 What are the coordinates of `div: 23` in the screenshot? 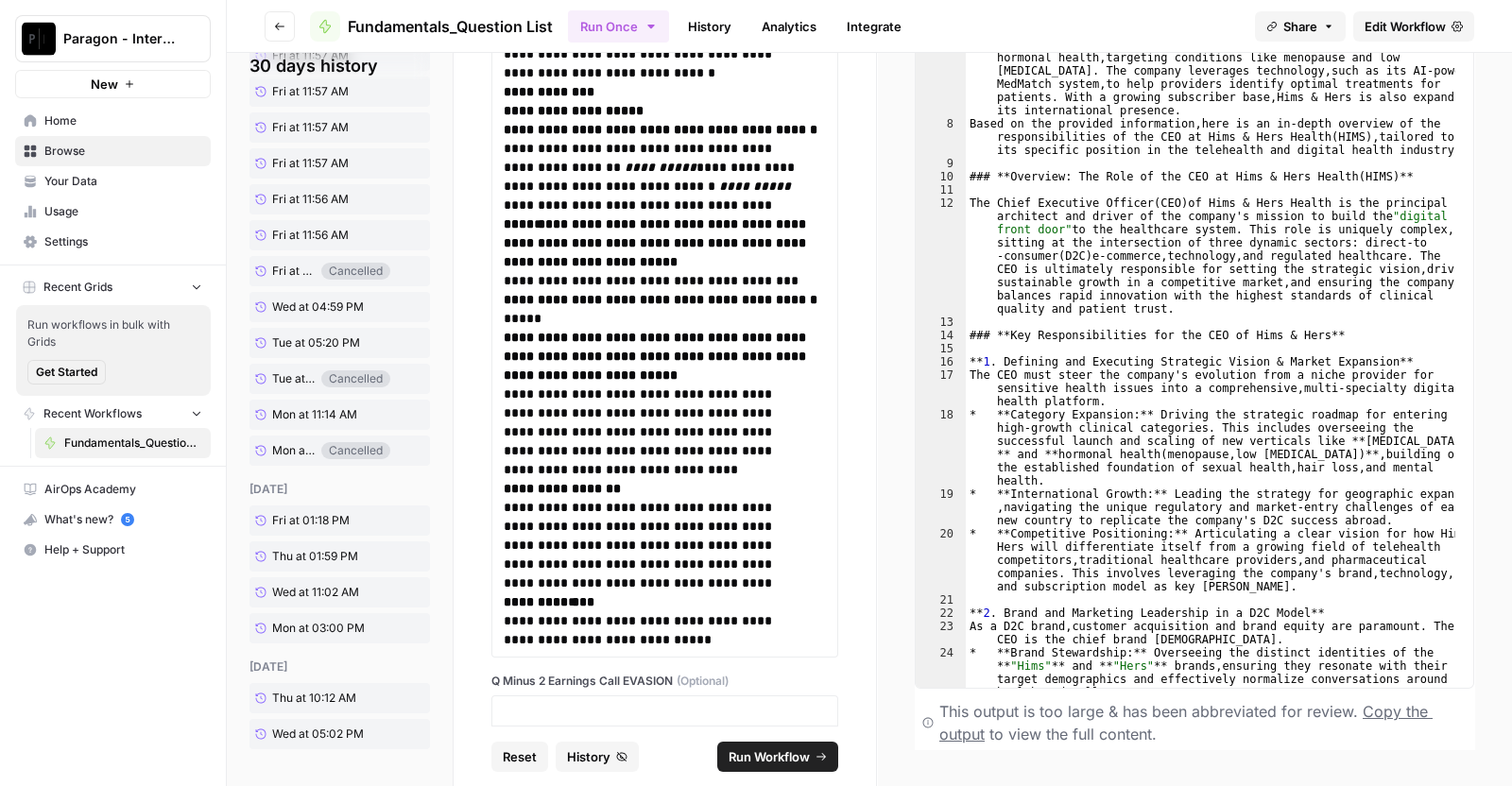 It's located at (940, 633).